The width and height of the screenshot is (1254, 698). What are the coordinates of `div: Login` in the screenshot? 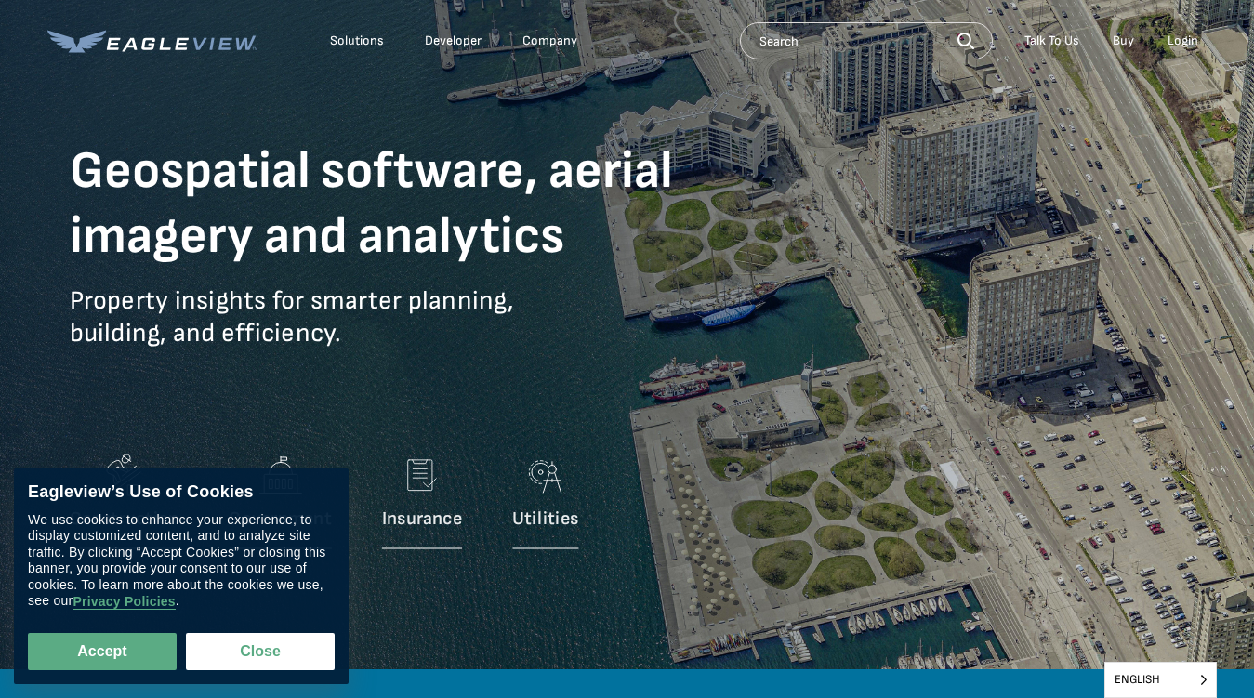 It's located at (1182, 41).